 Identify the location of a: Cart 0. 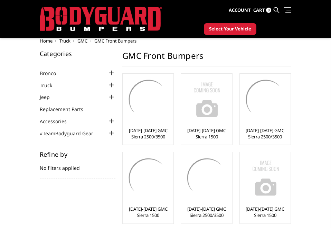
(262, 10).